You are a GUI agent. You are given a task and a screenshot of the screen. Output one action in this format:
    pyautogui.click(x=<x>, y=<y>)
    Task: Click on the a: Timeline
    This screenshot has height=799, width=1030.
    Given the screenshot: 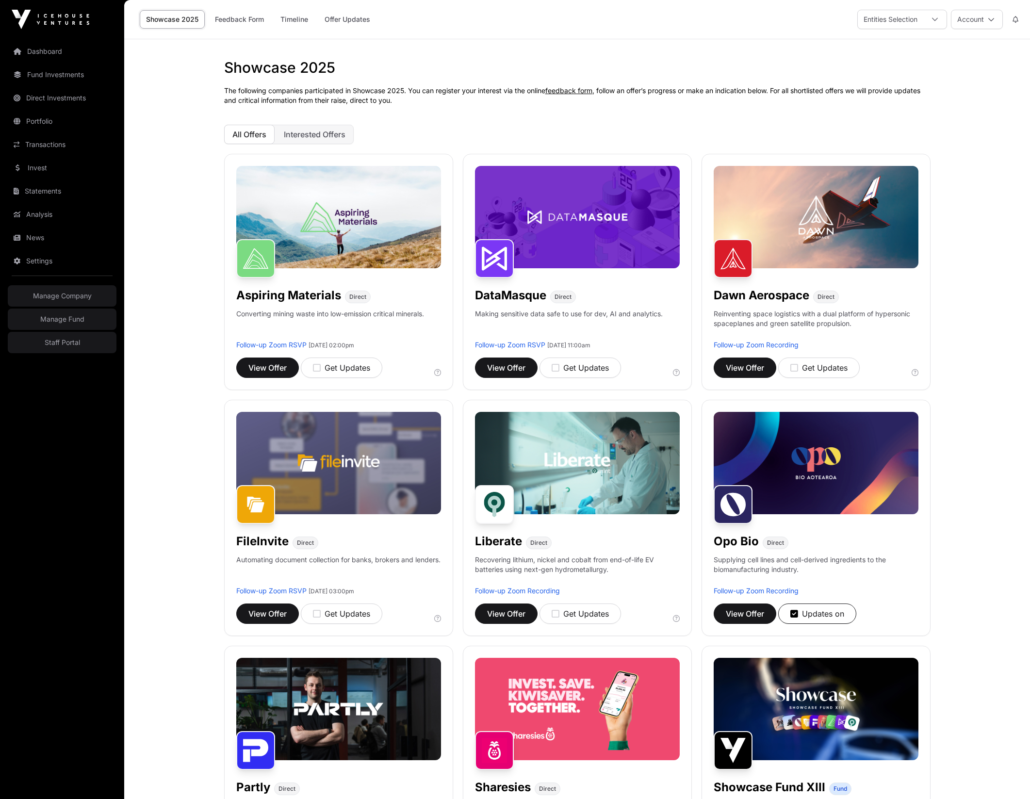 What is the action you would take?
    pyautogui.click(x=294, y=19)
    